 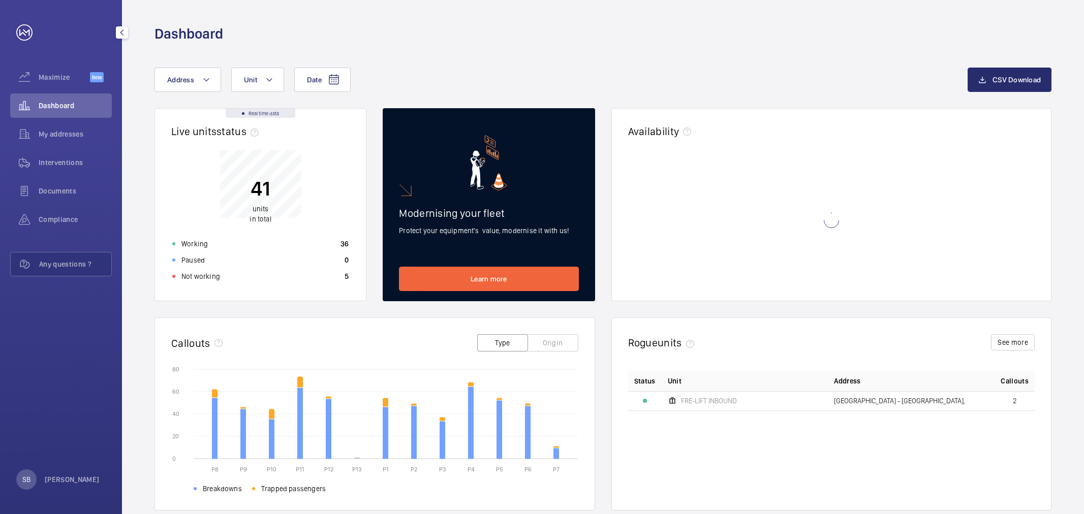 I want to click on text: P10, so click(x=271, y=470).